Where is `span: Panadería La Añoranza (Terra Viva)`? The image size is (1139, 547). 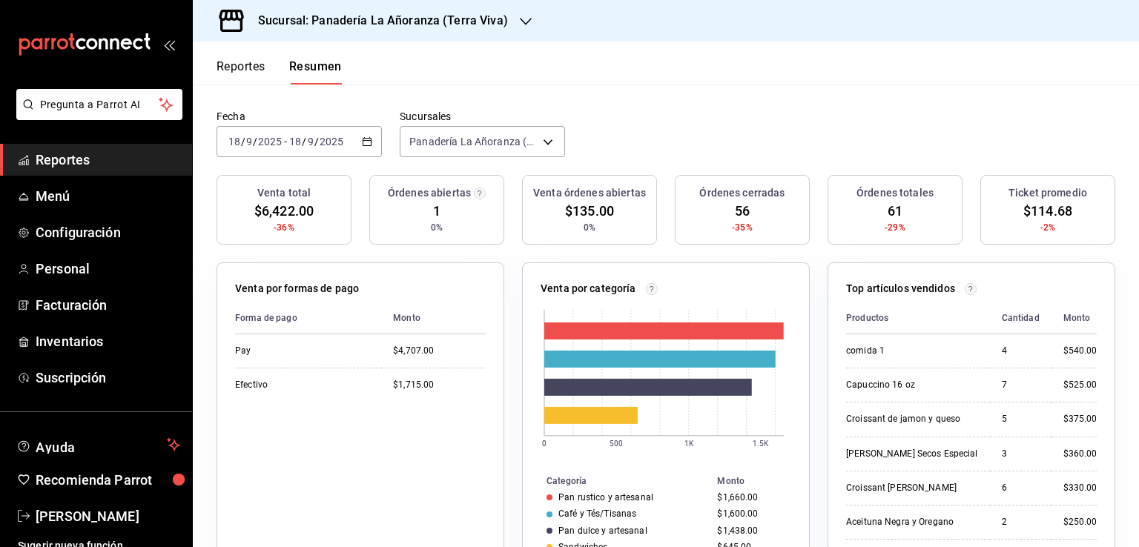 span: Panadería La Añoranza (Terra Viva) is located at coordinates (473, 142).